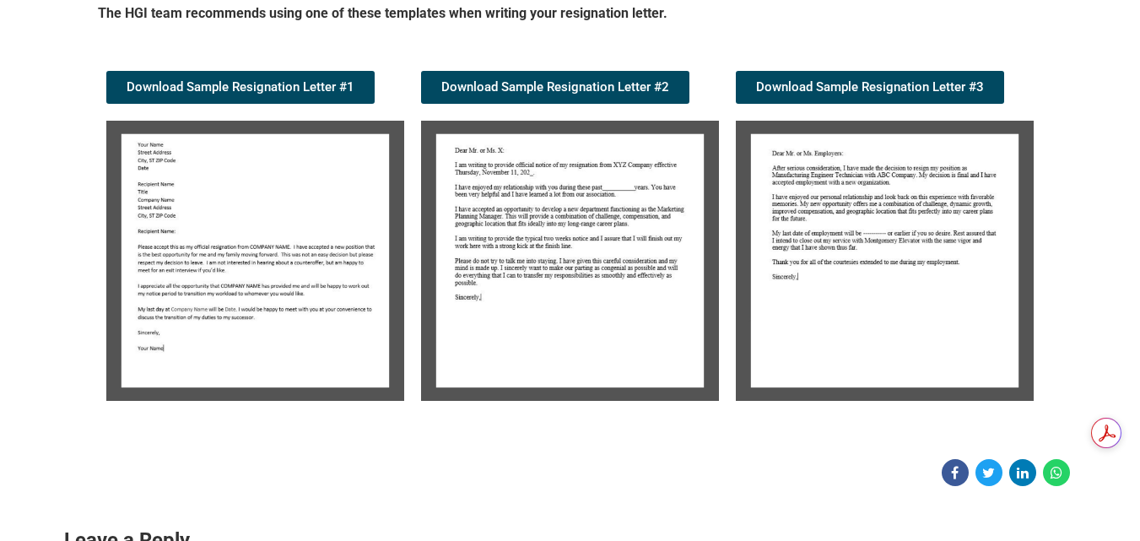 The image size is (1140, 541). What do you see at coordinates (989, 472) in the screenshot?
I see `a: Share on Twitter` at bounding box center [989, 472].